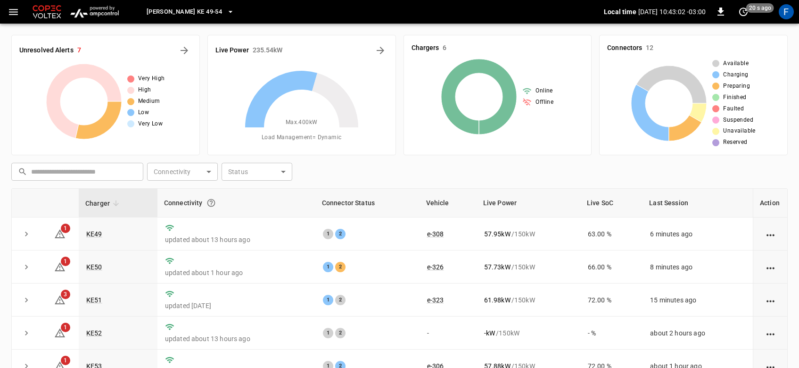  What do you see at coordinates (544, 91) in the screenshot?
I see `span: Online` at bounding box center [544, 91].